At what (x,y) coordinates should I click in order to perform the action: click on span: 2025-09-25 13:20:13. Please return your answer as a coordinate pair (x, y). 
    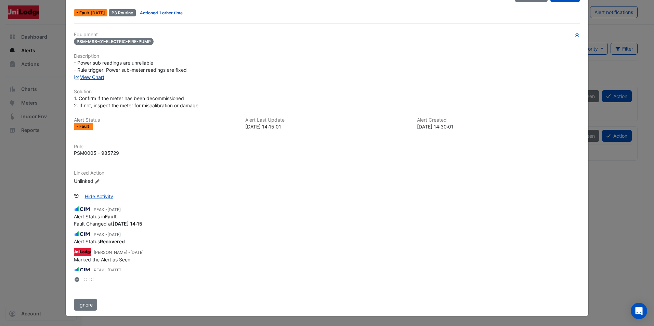
    Looking at the image, I should click on (114, 235).